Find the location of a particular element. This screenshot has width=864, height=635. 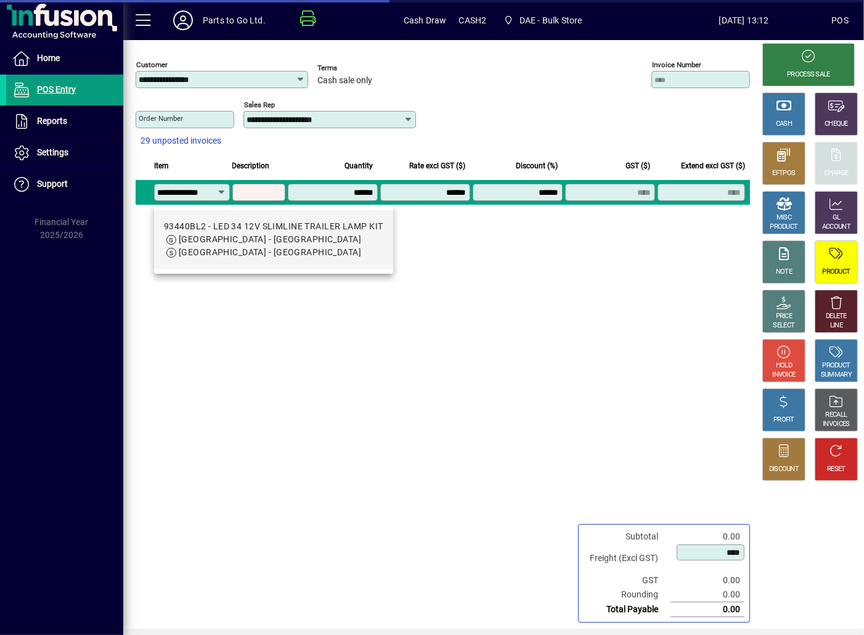

a: Support is located at coordinates (65, 184).